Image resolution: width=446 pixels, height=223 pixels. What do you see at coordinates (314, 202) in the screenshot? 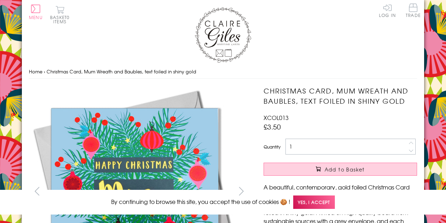
I see `span: Yes, I accept` at bounding box center [314, 202].